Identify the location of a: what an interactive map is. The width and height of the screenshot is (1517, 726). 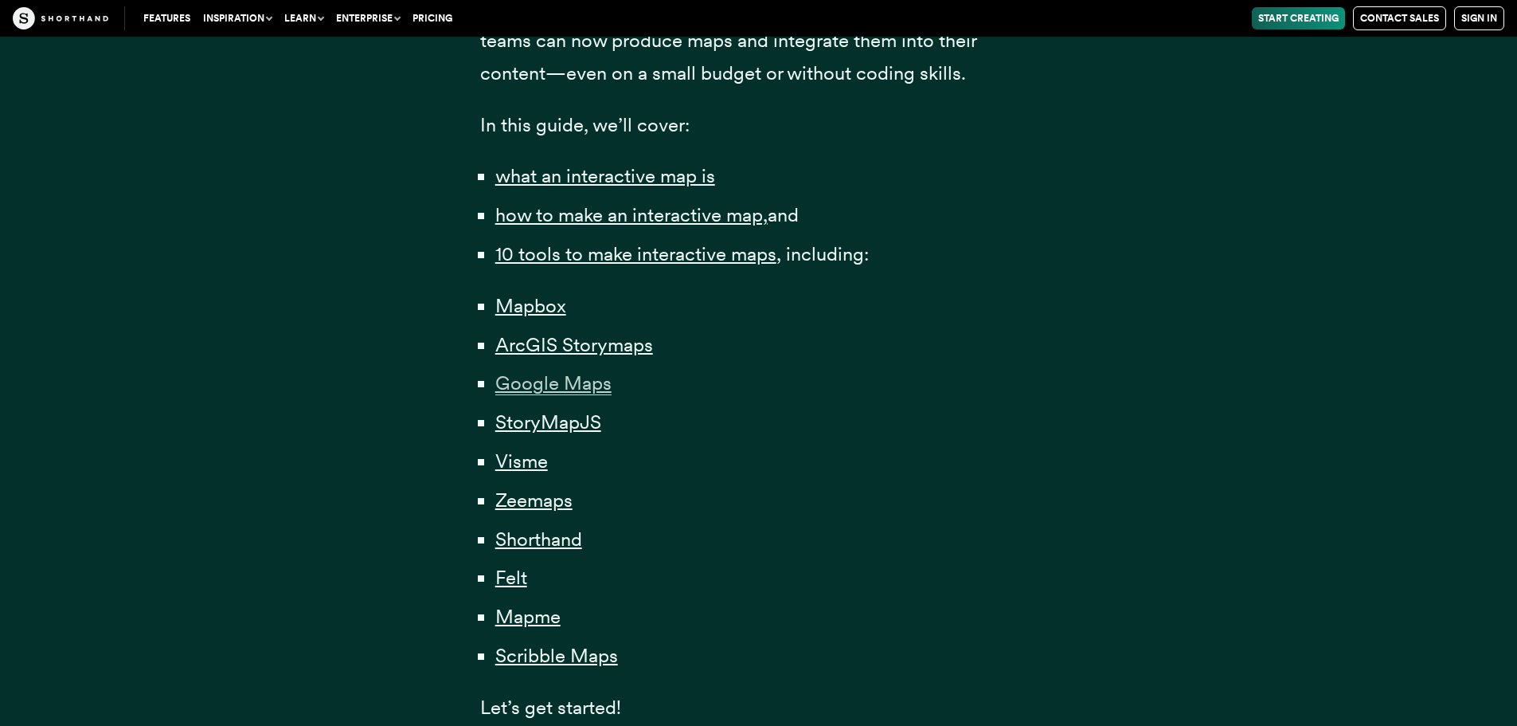
(605, 175).